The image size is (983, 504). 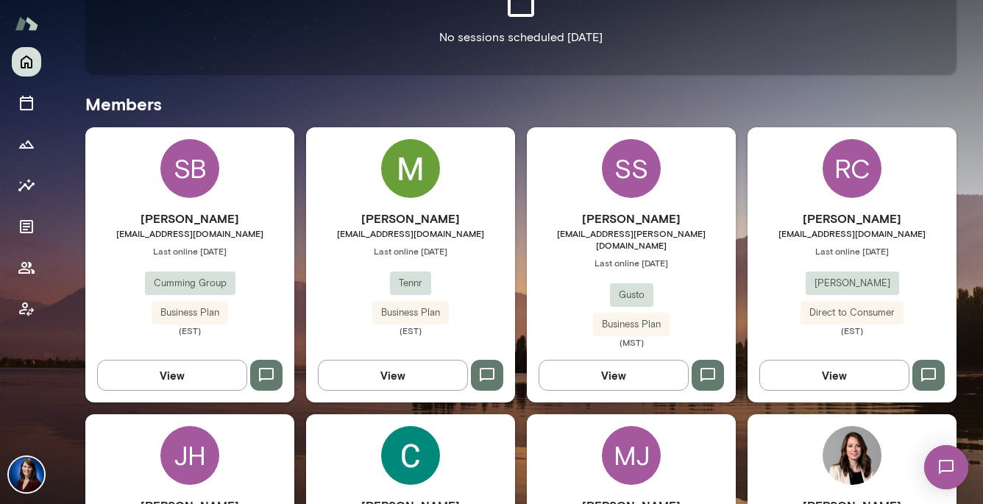 What do you see at coordinates (26, 24) in the screenshot?
I see `img: Mento` at bounding box center [26, 24].